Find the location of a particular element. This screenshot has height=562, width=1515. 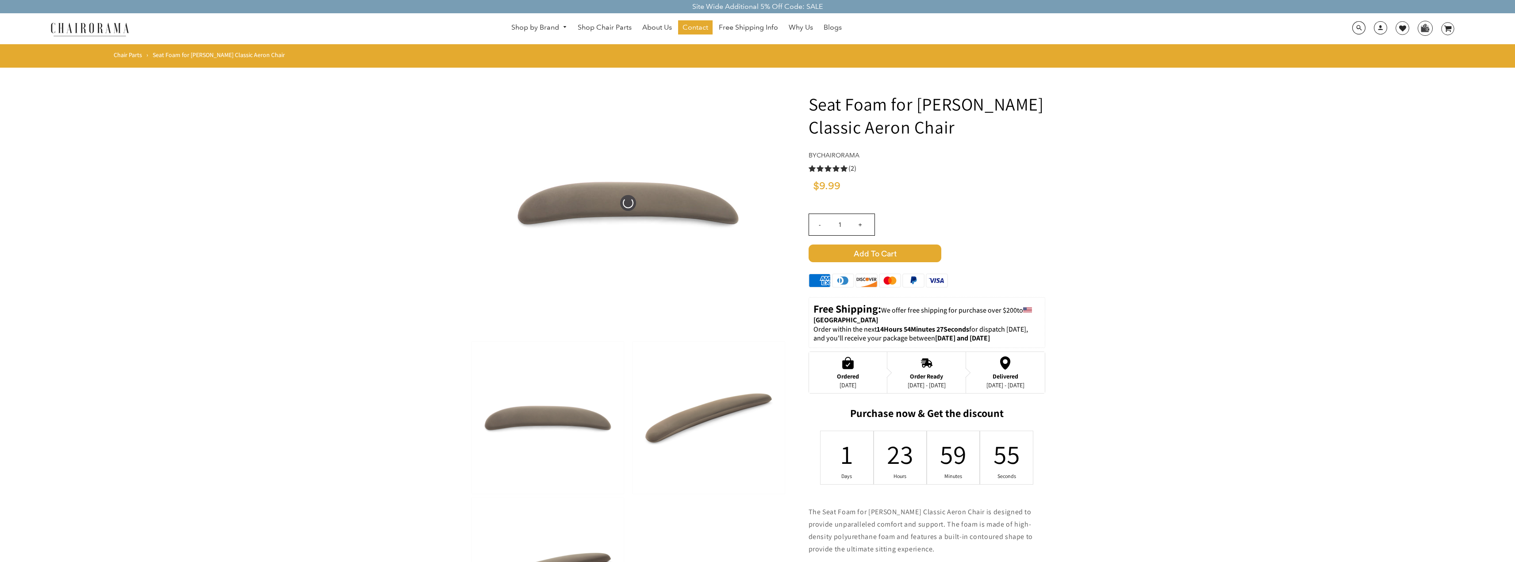

a: 5.0 rating (2 votes) is located at coordinates (927, 168).